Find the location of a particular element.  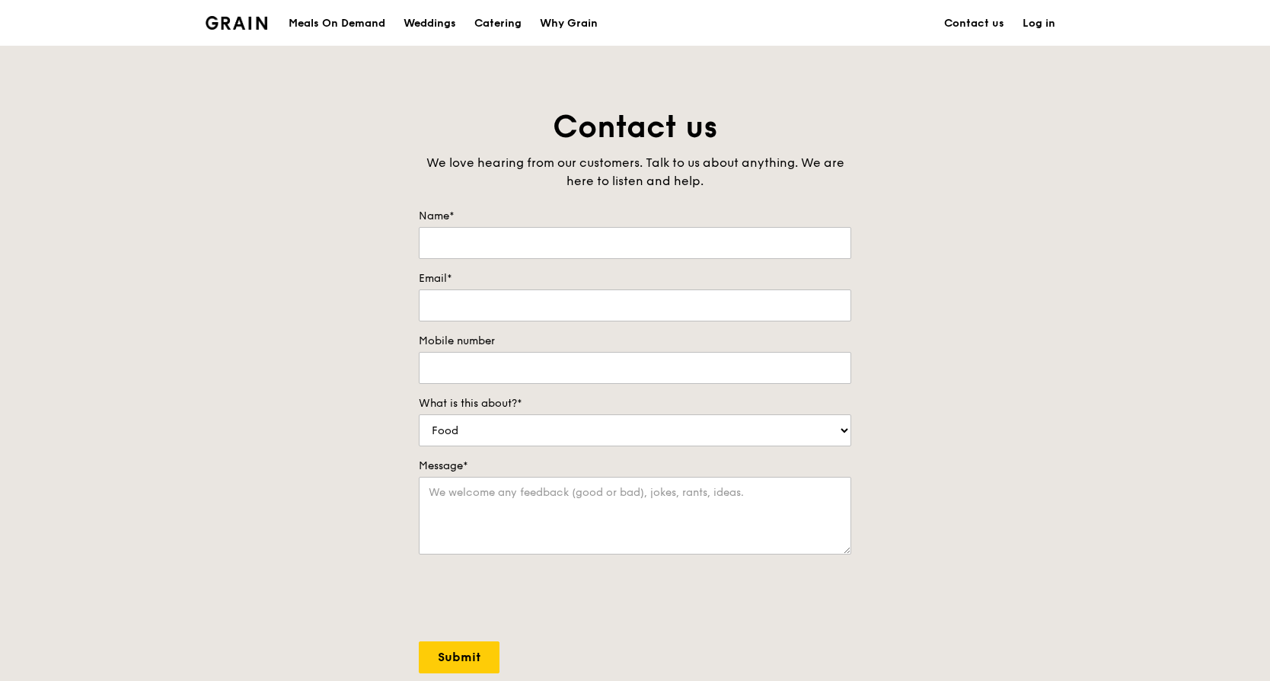

div: Meals On Demand is located at coordinates (336, 24).